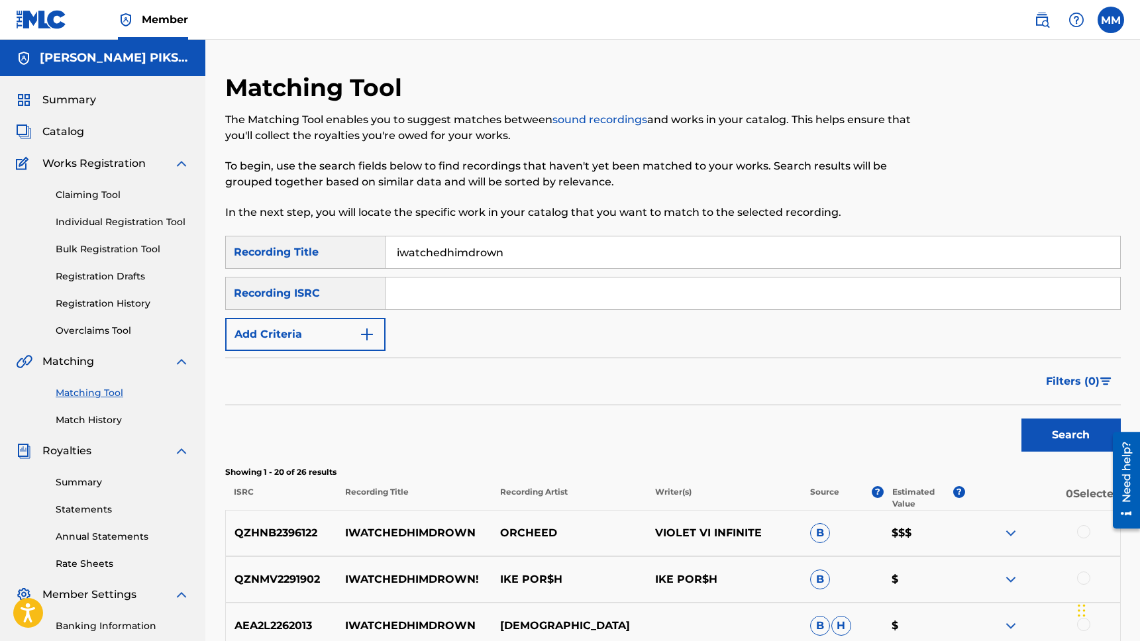  Describe the element at coordinates (165, 19) in the screenshot. I see `span: Member` at that location.